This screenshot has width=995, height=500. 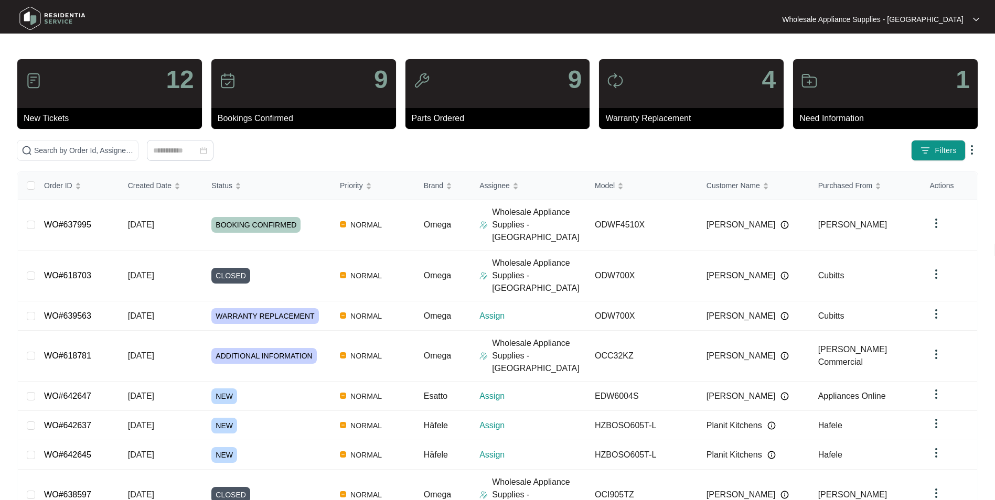 What do you see at coordinates (695, 119) in the screenshot?
I see `p: Warranty Replacement` at bounding box center [695, 119].